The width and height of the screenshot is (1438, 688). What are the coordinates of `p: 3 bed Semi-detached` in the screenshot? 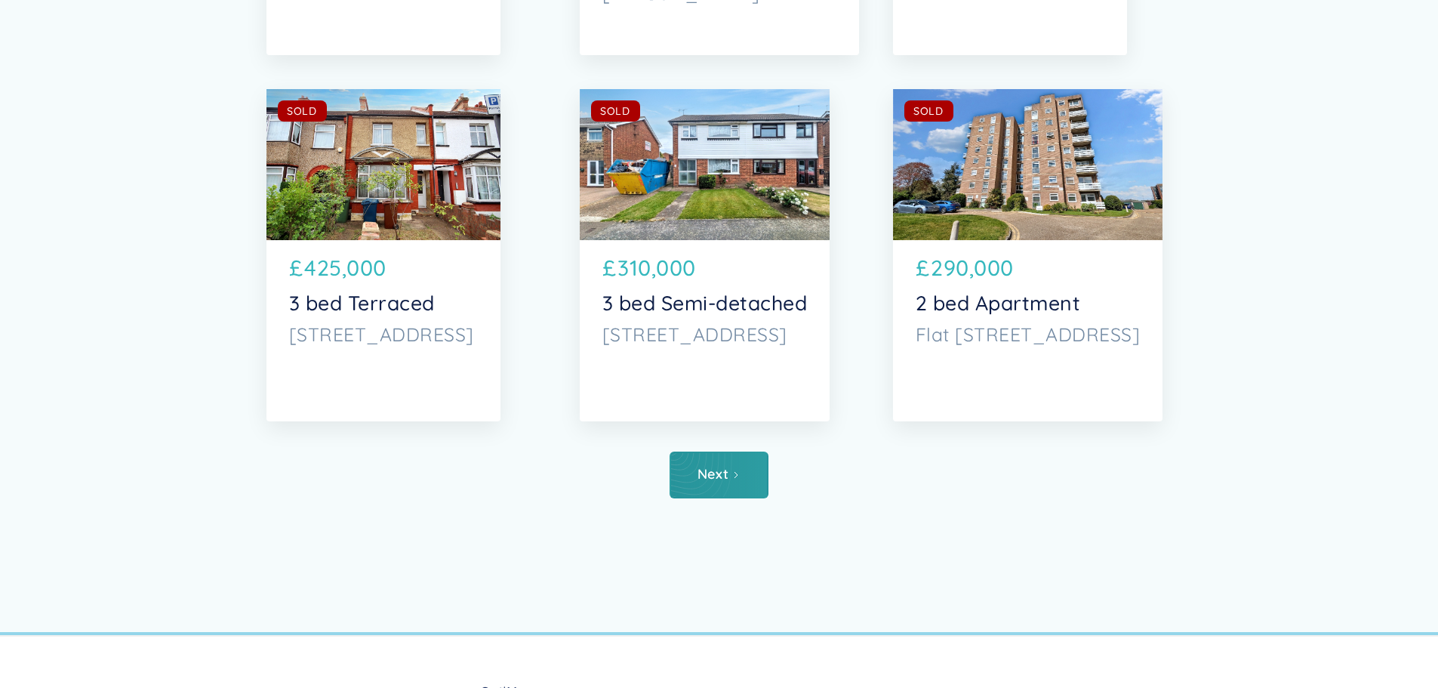 It's located at (705, 303).